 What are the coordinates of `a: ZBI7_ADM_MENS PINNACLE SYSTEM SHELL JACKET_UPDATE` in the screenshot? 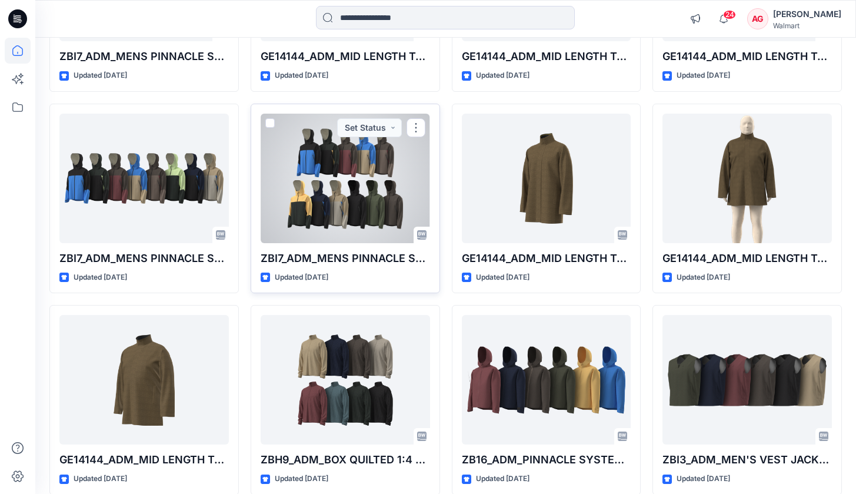 It's located at (345, 178).